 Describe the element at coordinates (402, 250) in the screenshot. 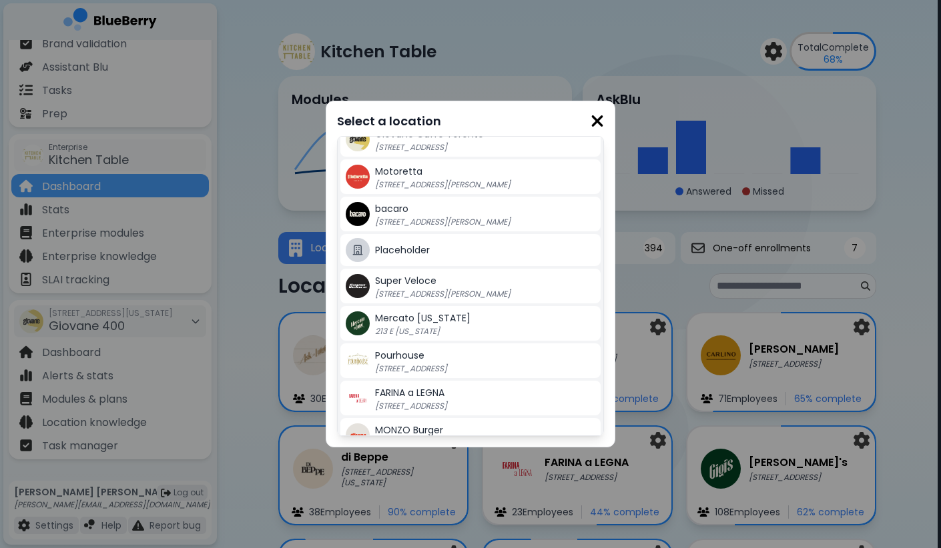

I see `span: Placeholder` at that location.